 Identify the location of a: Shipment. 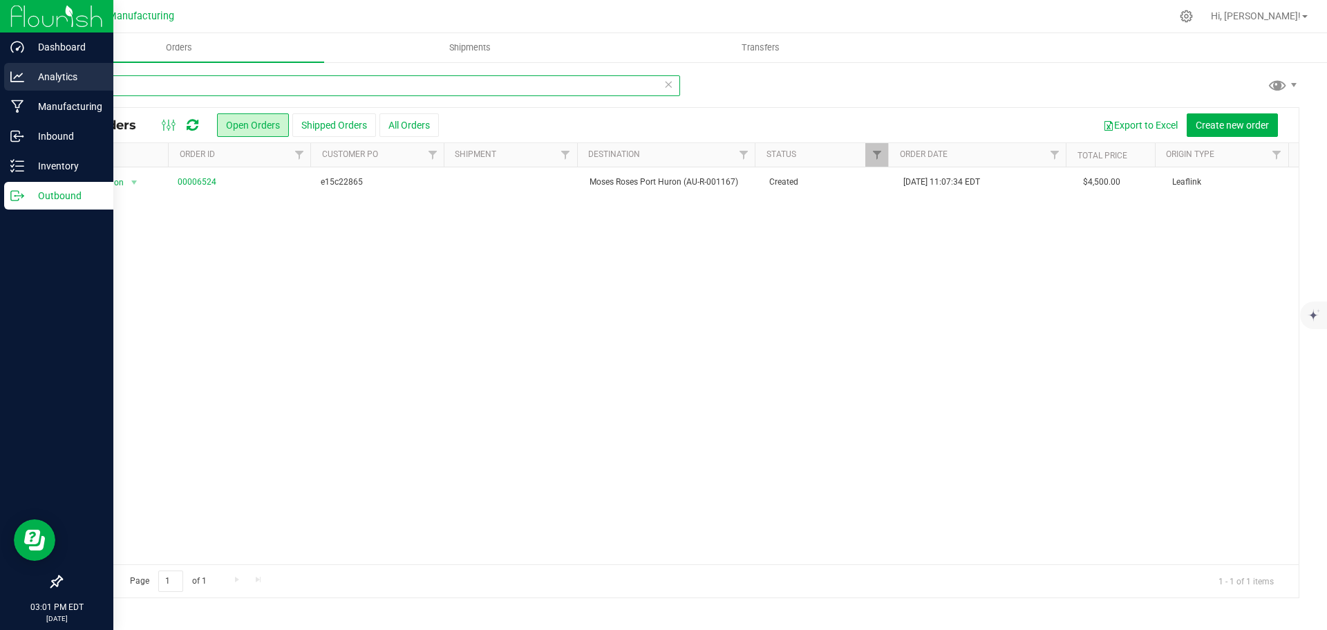
(476, 154).